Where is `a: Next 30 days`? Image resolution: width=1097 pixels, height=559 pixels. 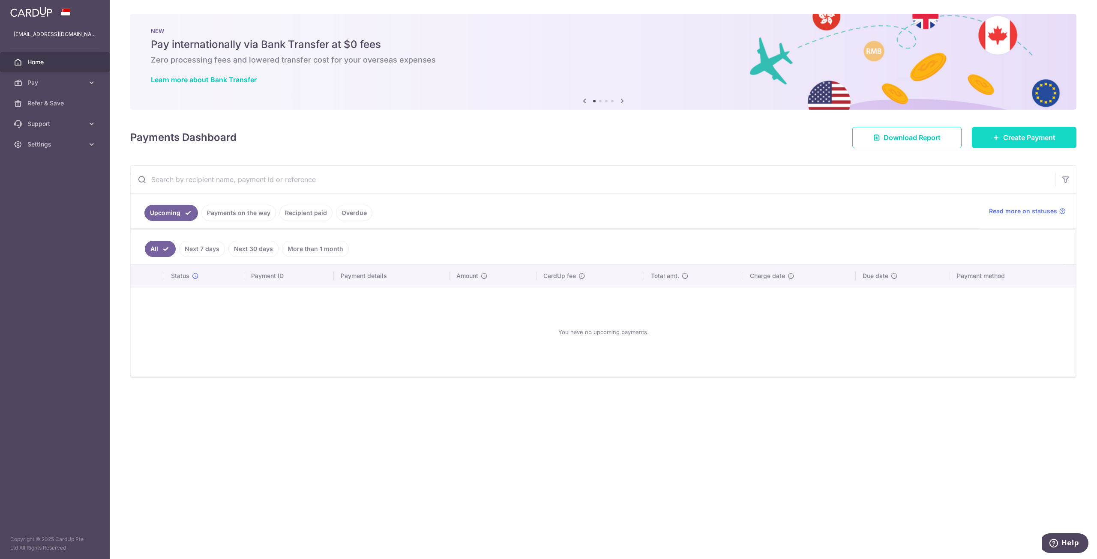 a: Next 30 days is located at coordinates (253, 249).